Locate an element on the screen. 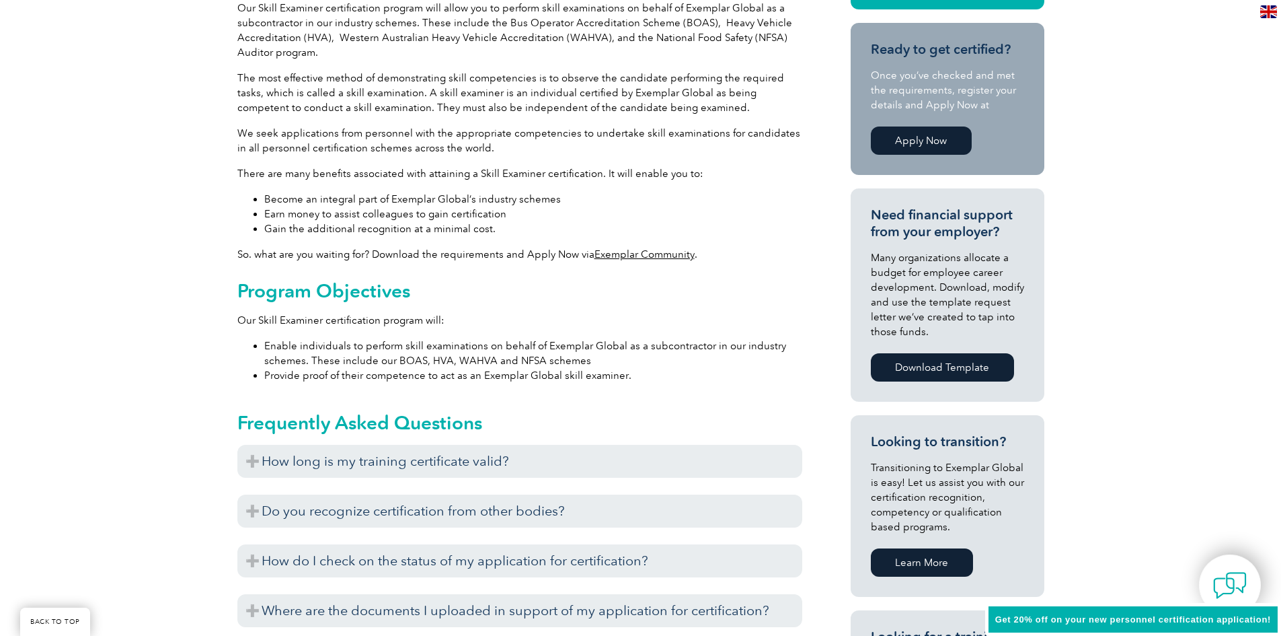 This screenshot has height=636, width=1281. a: Exemplar Community is located at coordinates (644, 254).